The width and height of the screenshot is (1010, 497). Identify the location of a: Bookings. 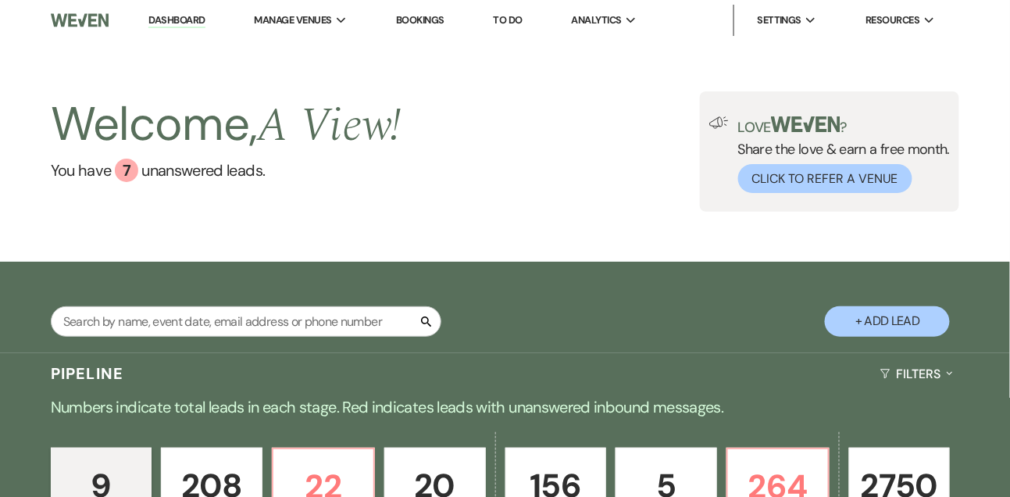
(420, 20).